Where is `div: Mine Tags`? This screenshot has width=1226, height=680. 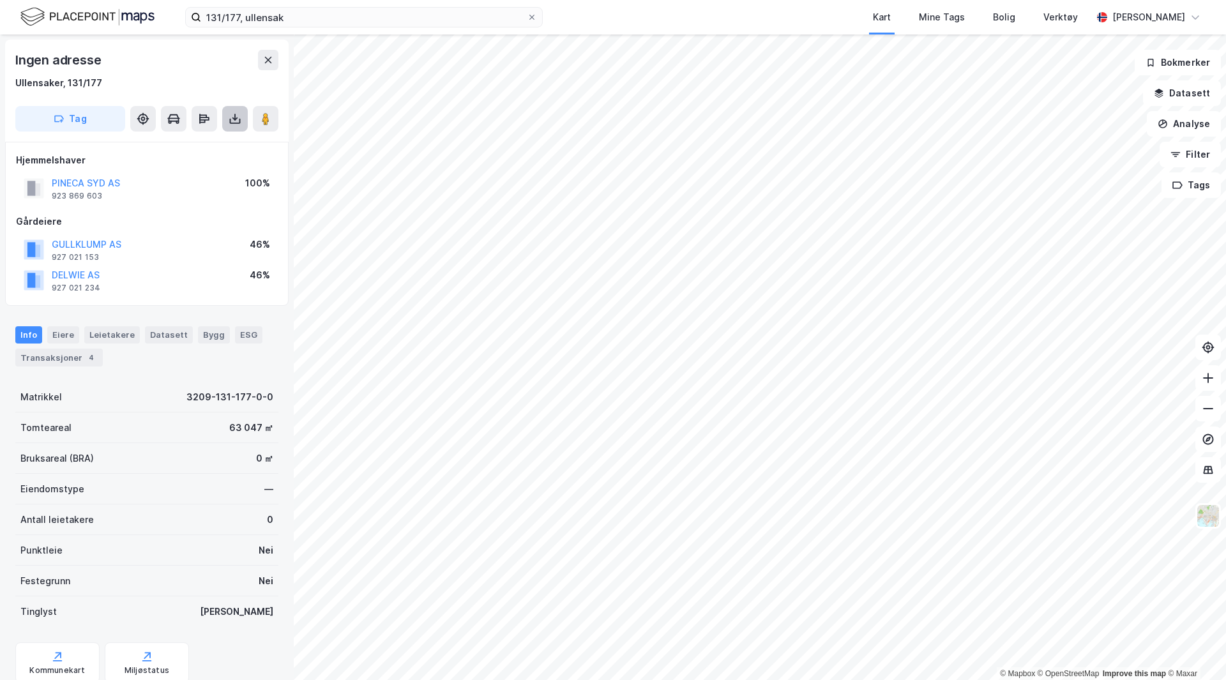 div: Mine Tags is located at coordinates (942, 17).